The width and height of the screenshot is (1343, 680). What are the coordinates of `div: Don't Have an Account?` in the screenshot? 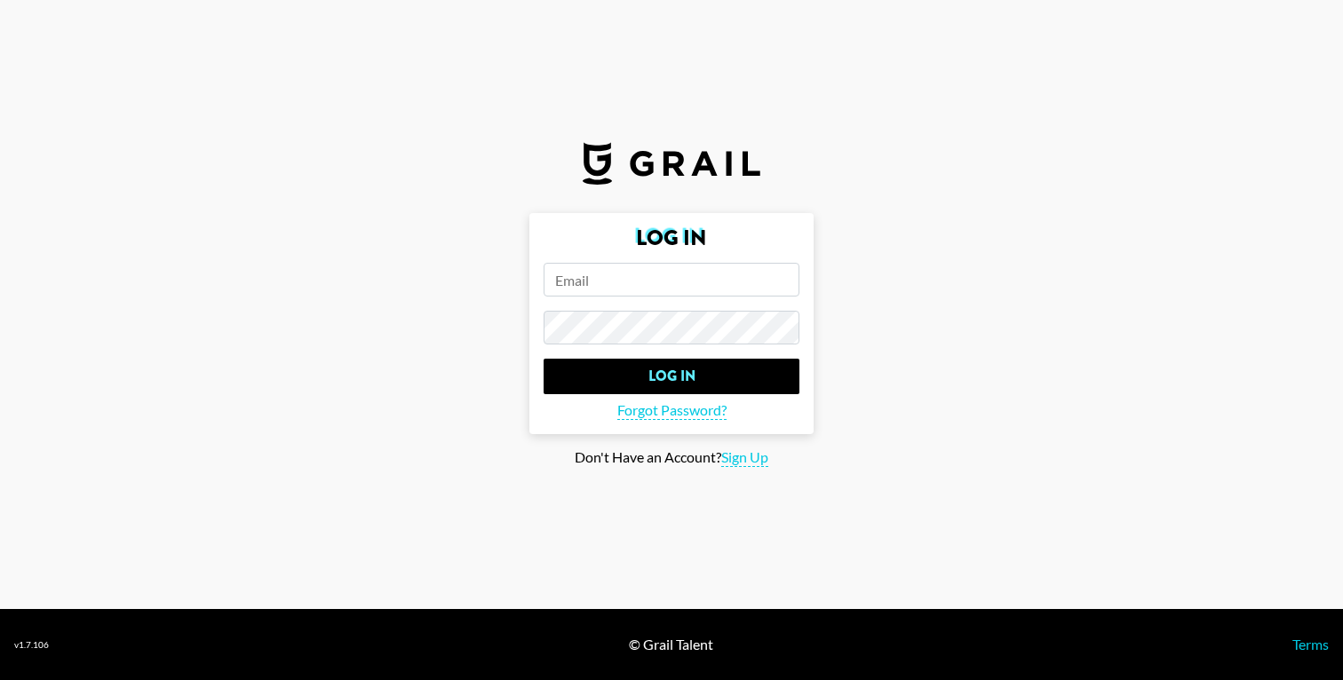 It's located at (671, 457).